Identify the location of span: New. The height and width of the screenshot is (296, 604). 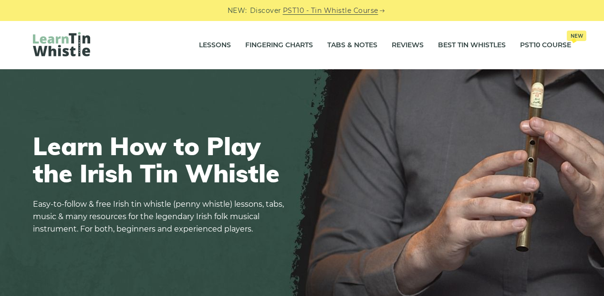
(577, 36).